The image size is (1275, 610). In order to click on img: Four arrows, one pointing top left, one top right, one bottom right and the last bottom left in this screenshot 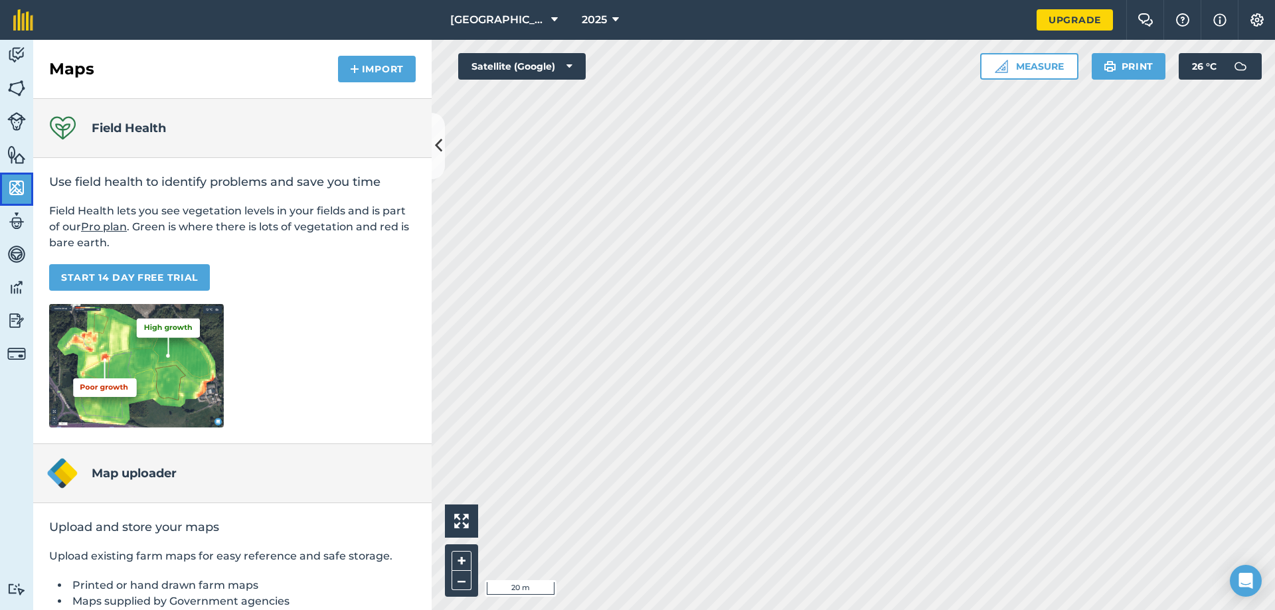, I will do `click(461, 521)`.